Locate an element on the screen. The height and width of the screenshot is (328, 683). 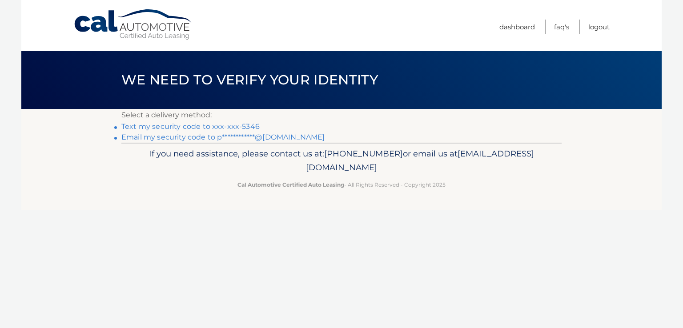
a: Dashboard is located at coordinates (517, 27).